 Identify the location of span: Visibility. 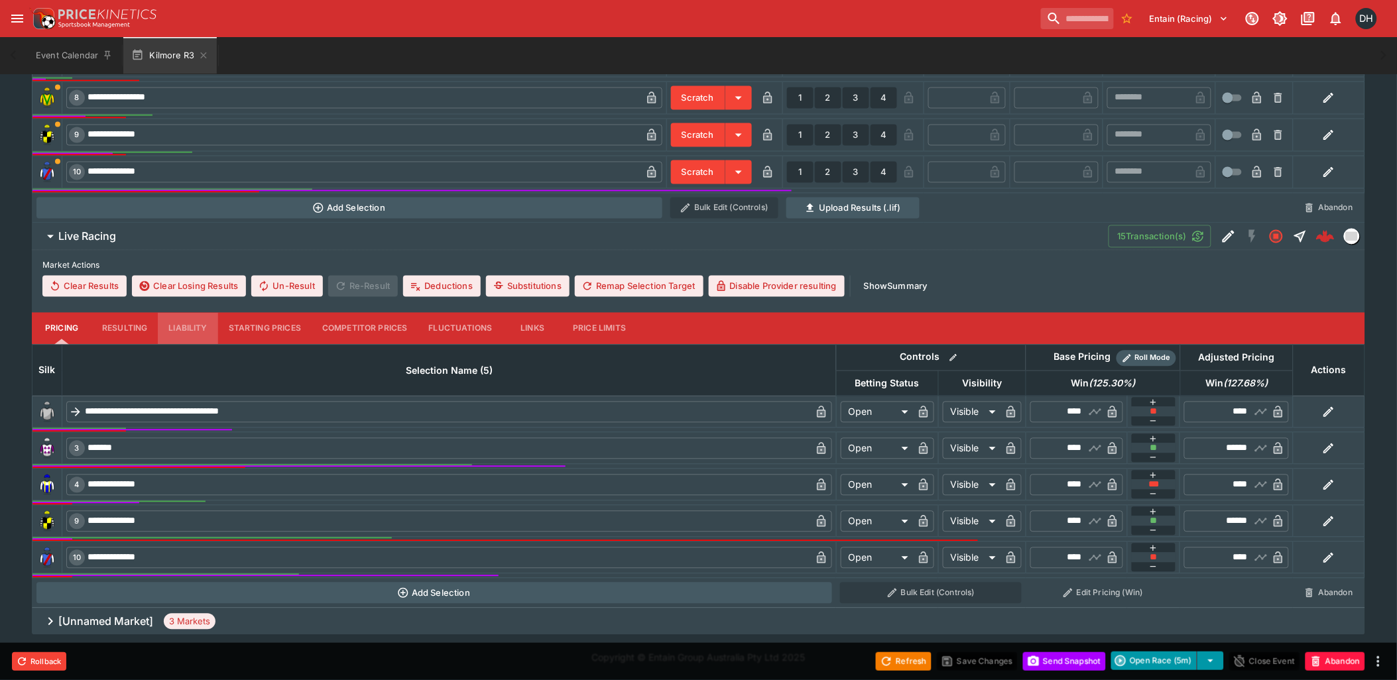
(982, 384).